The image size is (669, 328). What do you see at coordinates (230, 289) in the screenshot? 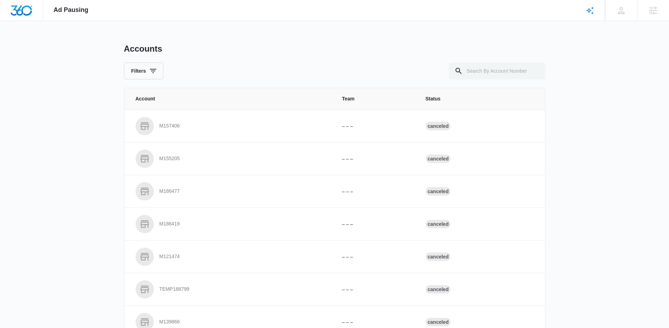
I see `a: TEMP188799` at bounding box center [230, 289].